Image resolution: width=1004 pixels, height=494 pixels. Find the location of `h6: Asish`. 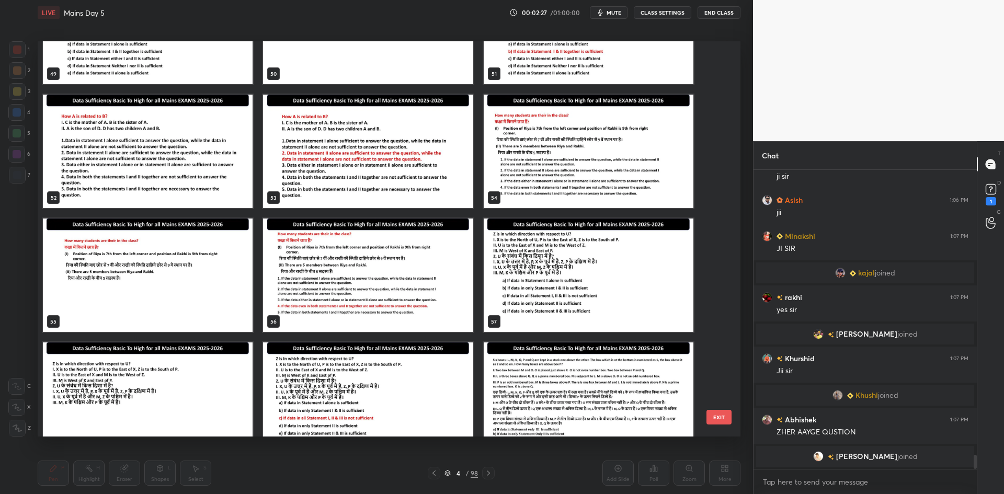

h6: Asish is located at coordinates (793, 200).